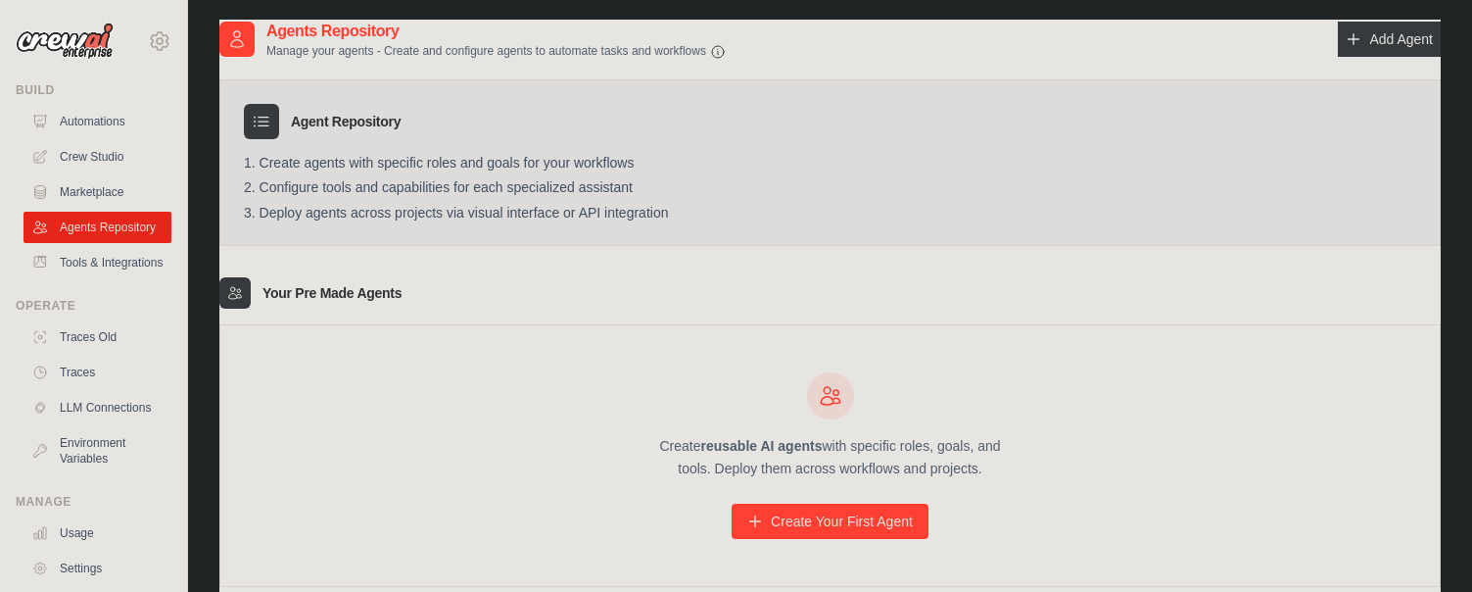  I want to click on a: Traces Old, so click(97, 337).